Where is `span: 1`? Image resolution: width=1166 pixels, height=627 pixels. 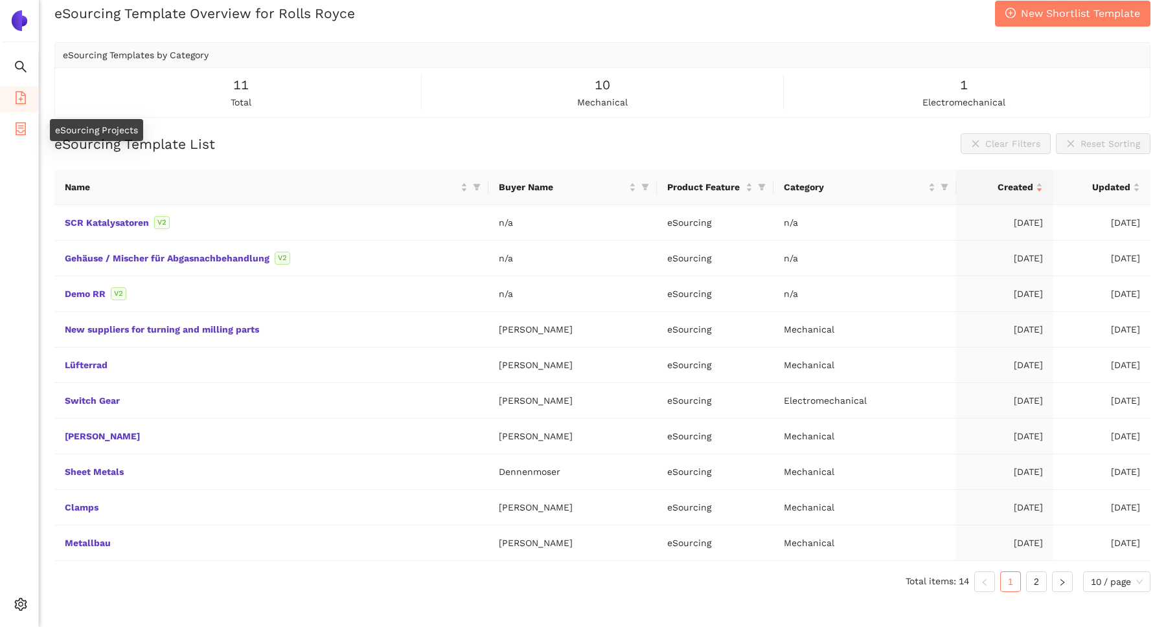 span: 1 is located at coordinates (963, 85).